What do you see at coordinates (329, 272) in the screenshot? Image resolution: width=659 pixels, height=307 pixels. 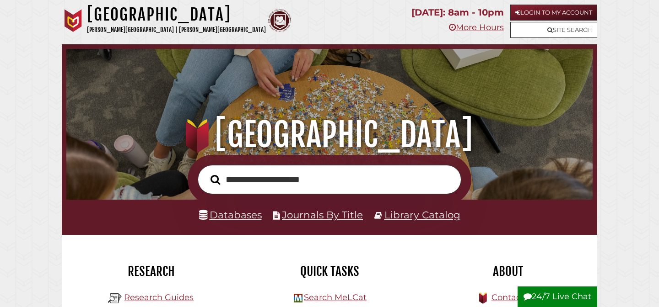 I see `h2: Quick Tasks` at bounding box center [329, 272].